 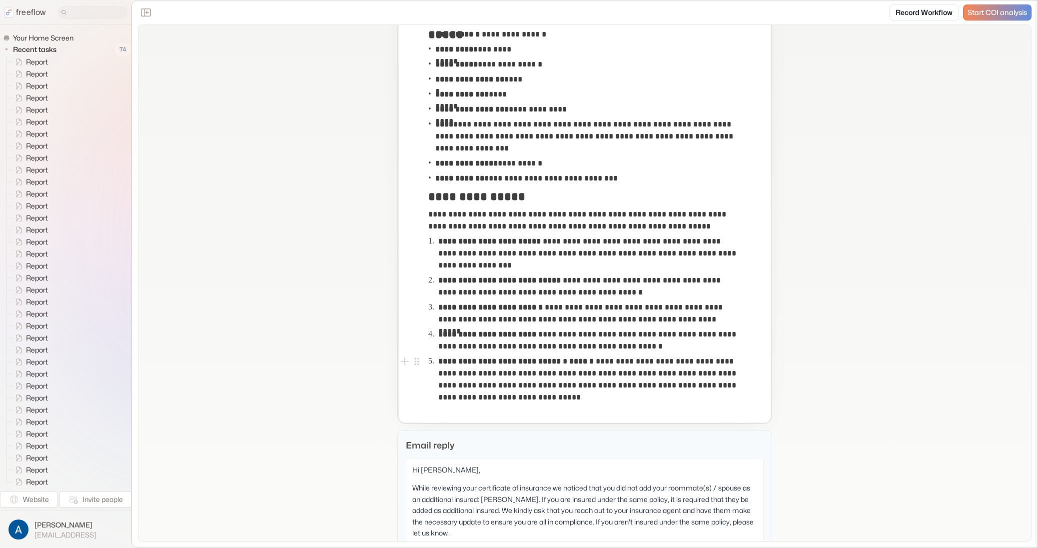 I want to click on button: Invite people, so click(x=95, y=499).